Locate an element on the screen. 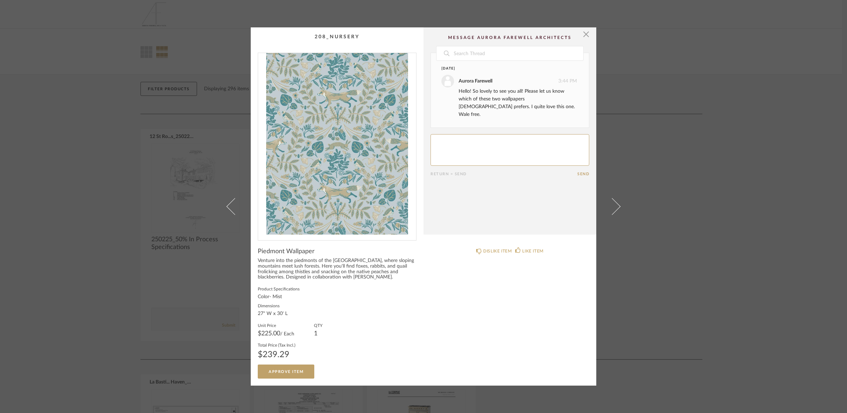 The width and height of the screenshot is (847, 413). div: Hello! So lovely to see you all! Please let us know which of these two wallpapers [DEMOGRAPHIC_DA... is located at coordinates (518, 103).